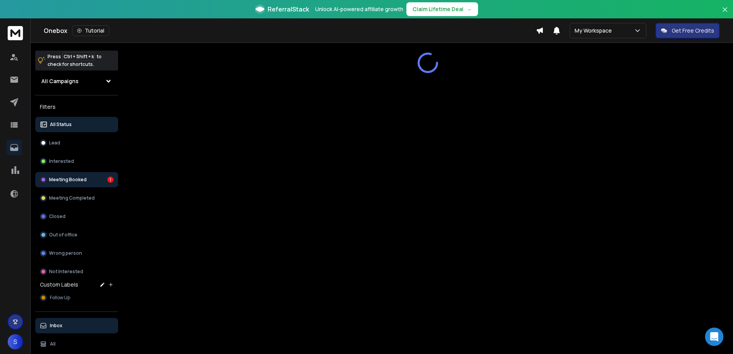 Image resolution: width=733 pixels, height=354 pixels. What do you see at coordinates (66, 272) in the screenshot?
I see `p: Not Interested` at bounding box center [66, 272].